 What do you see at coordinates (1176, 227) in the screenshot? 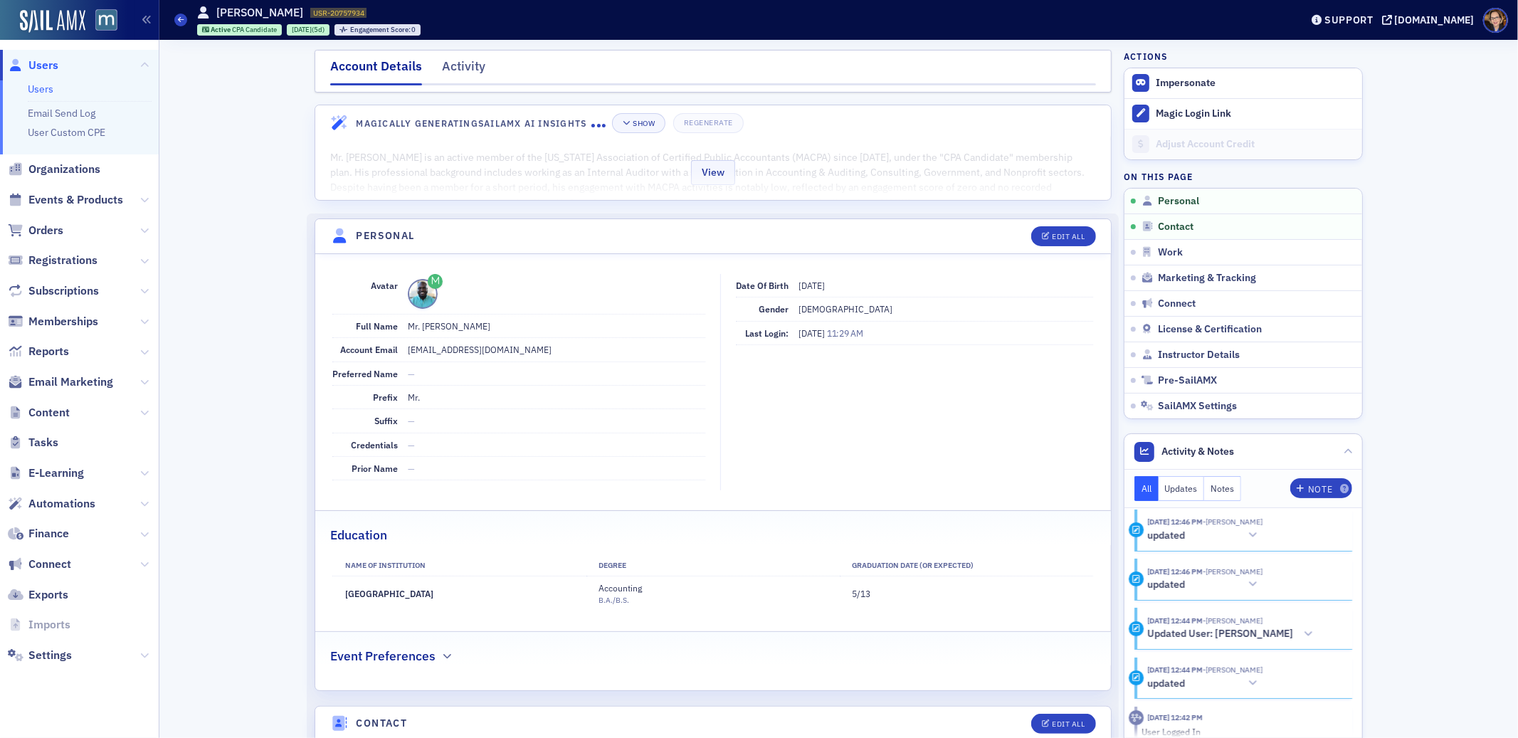
I see `span: Contact` at bounding box center [1176, 227].